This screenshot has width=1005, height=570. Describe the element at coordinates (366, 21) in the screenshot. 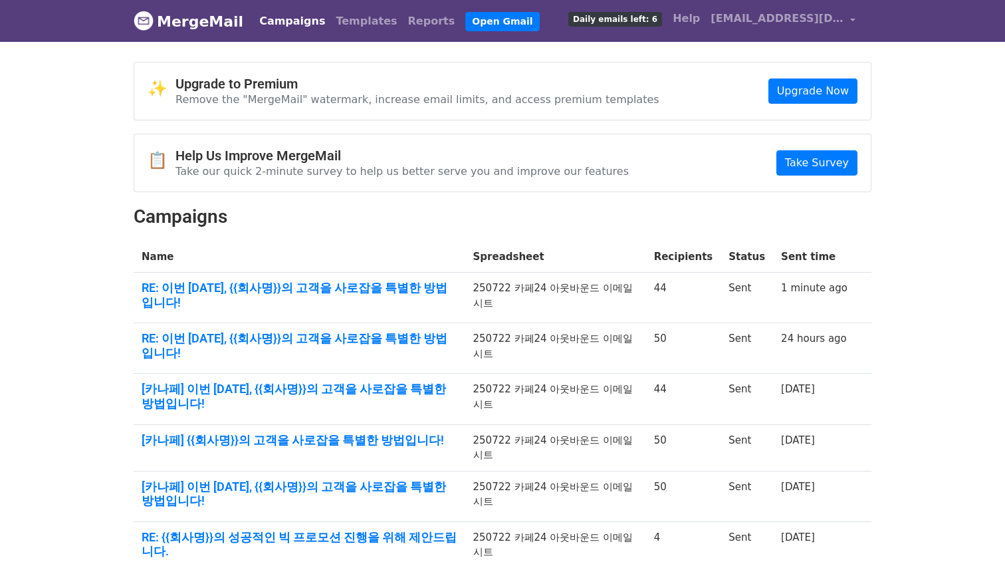

I see `a: Templates` at that location.